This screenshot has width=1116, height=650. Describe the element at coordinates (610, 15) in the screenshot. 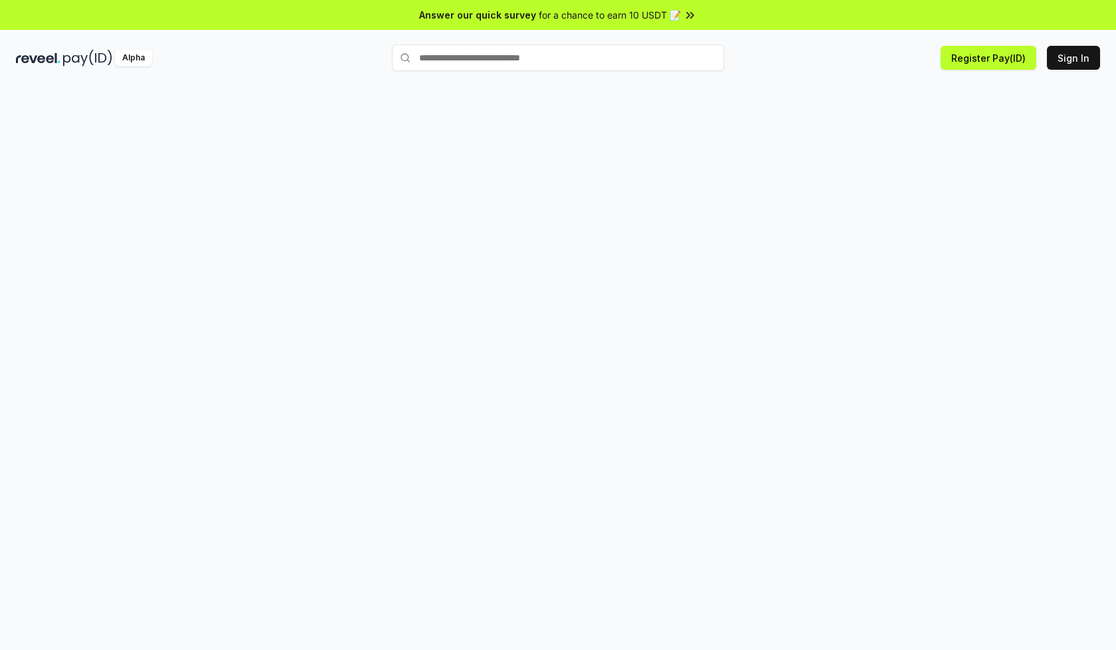

I see `span: for a chance to earn 10 USDT 📝` at that location.